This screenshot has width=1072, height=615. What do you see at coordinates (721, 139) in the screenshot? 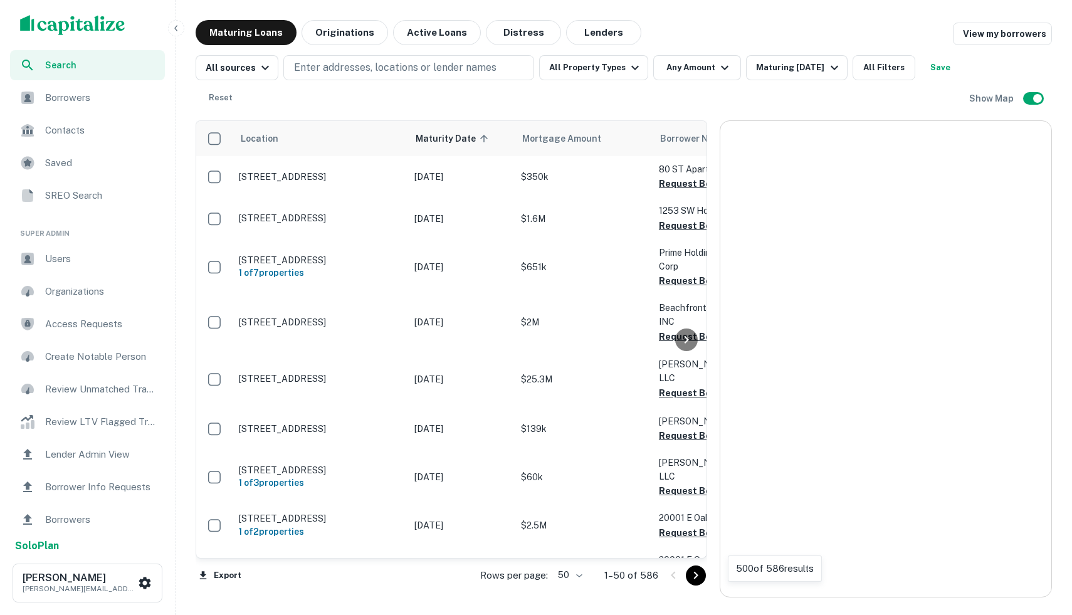
I see `th: Borrower Name` at bounding box center [721, 139].